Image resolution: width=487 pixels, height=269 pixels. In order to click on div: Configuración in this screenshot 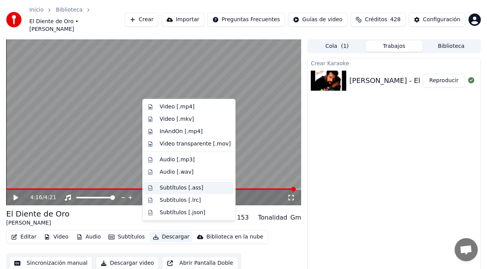, I will do `click(442, 20)`.